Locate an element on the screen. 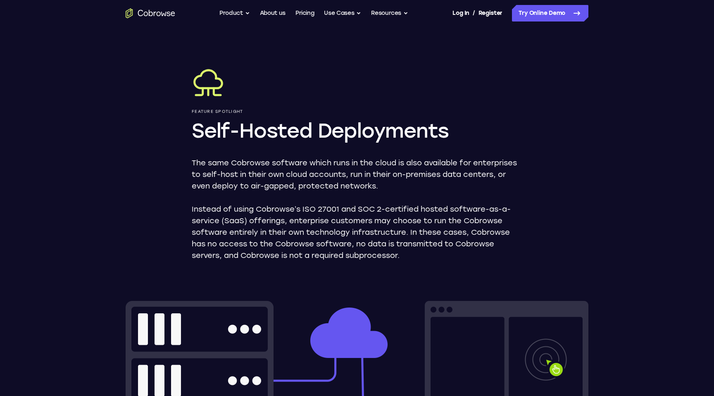 This screenshot has height=396, width=714. a: Pricing is located at coordinates (305, 13).